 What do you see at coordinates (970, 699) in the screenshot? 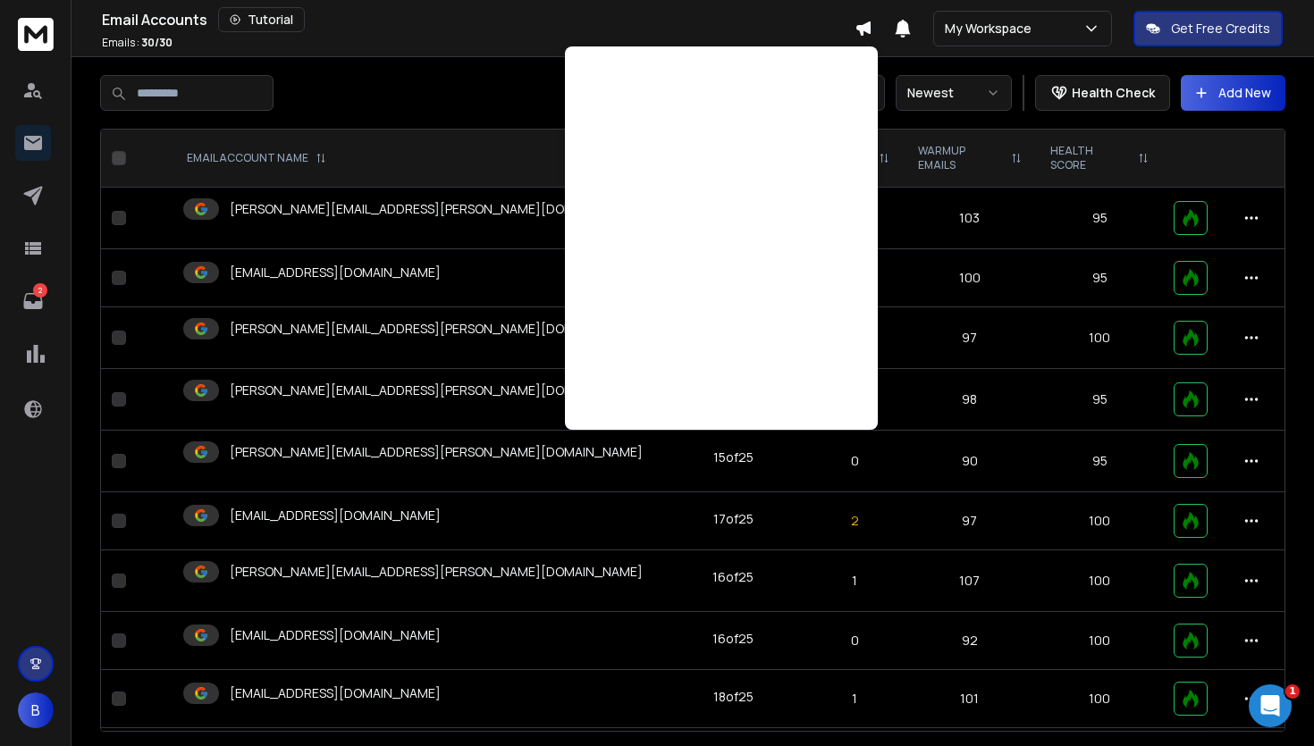
I see `td: 101` at bounding box center [970, 699].